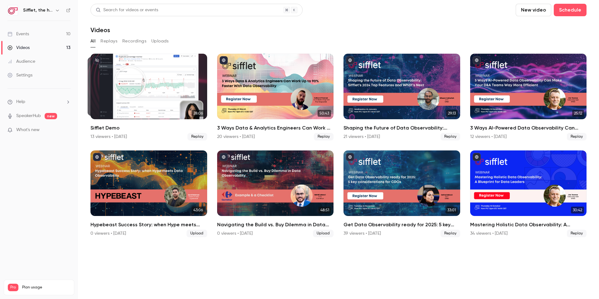 The height and width of the screenshot is (299, 599). I want to click on span: 50:43, so click(324, 113).